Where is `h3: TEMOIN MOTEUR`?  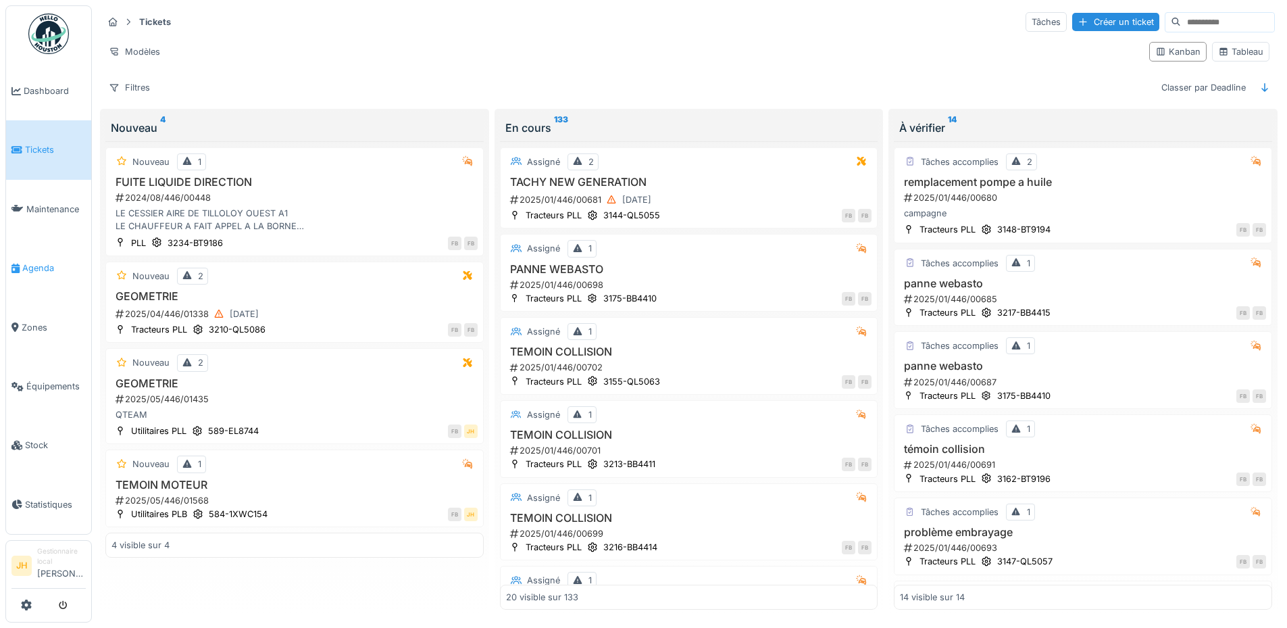
h3: TEMOIN MOTEUR is located at coordinates (295, 484).